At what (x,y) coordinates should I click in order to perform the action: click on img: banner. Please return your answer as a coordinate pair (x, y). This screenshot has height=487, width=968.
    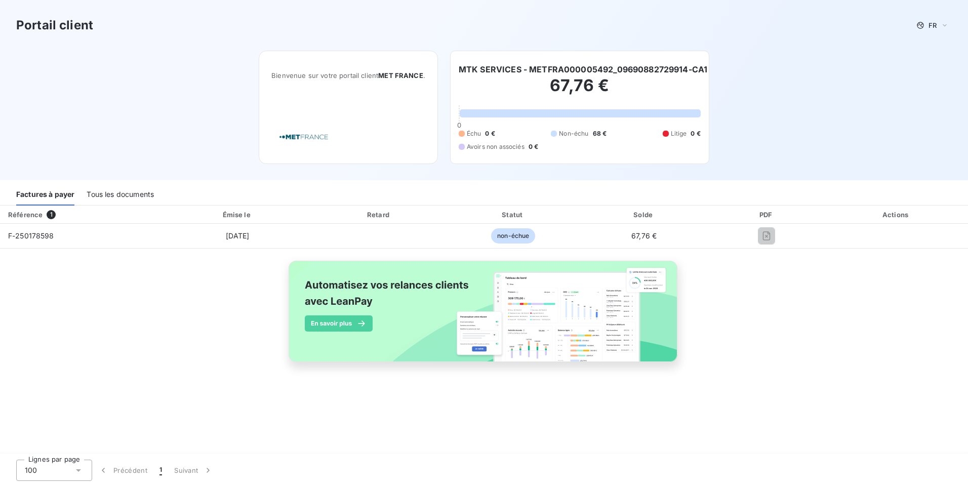
    Looking at the image, I should click on (484, 317).